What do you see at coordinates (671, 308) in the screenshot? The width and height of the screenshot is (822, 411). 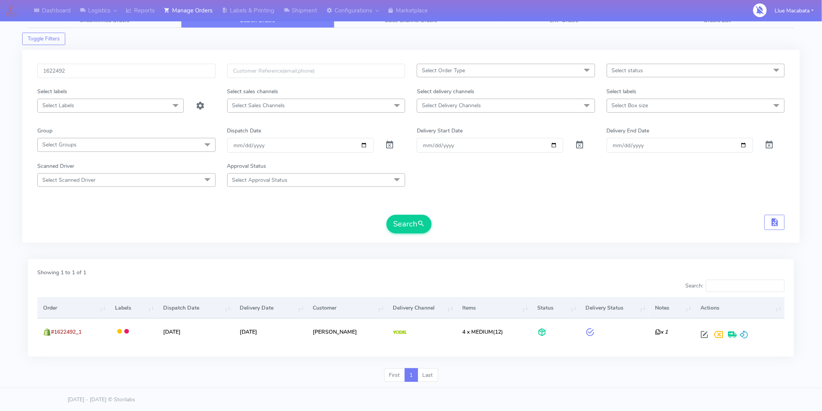 I see `th: Notes: activate to sort column ascending` at bounding box center [671, 308].